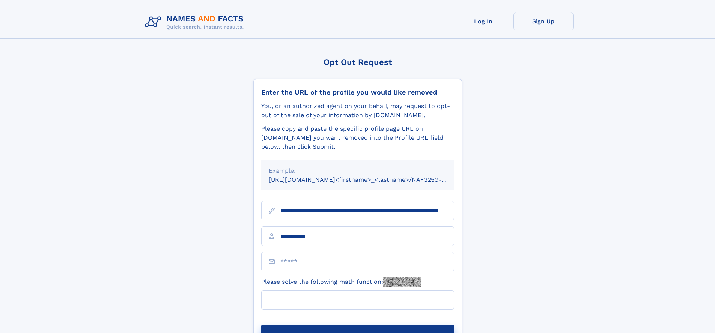 The width and height of the screenshot is (715, 333). What do you see at coordinates (341, 282) in the screenshot?
I see `label: Please solve the following math function:` at bounding box center [341, 282].